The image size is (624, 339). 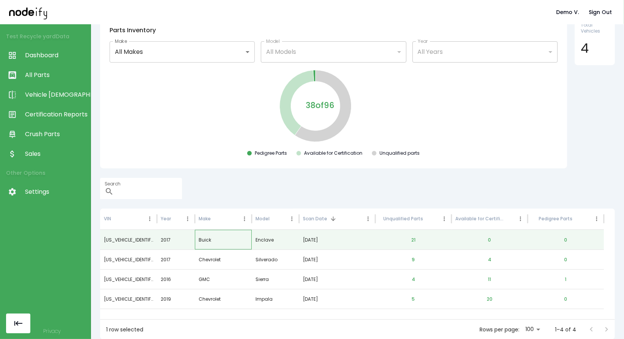 I want to click on div: VIN, so click(x=107, y=219).